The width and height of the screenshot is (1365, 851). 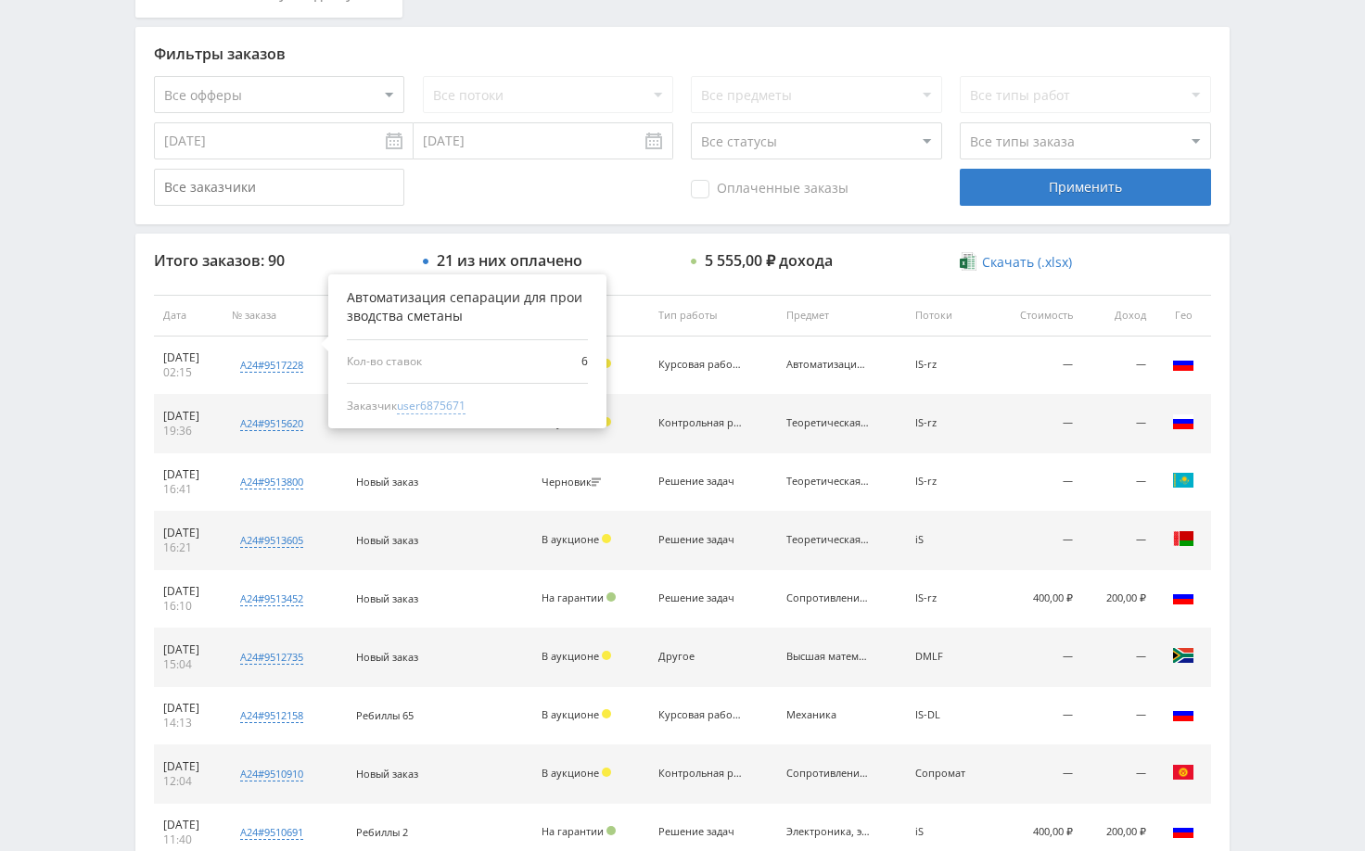 I want to click on img: zaf.png, so click(x=1183, y=656).